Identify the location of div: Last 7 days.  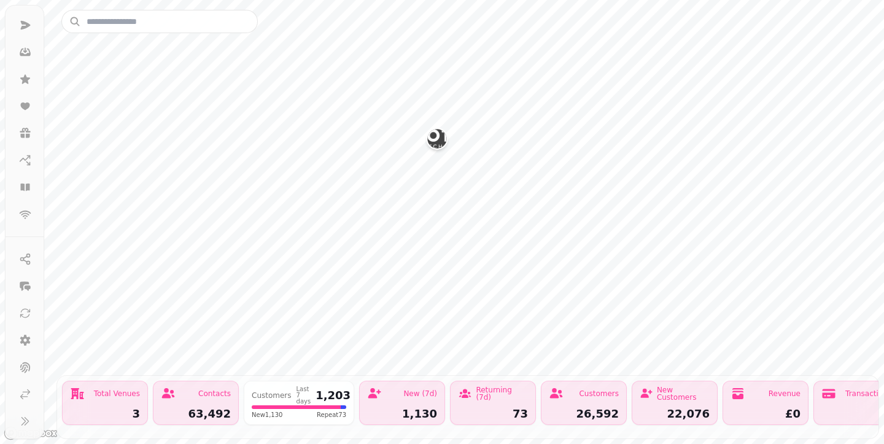
(304, 396).